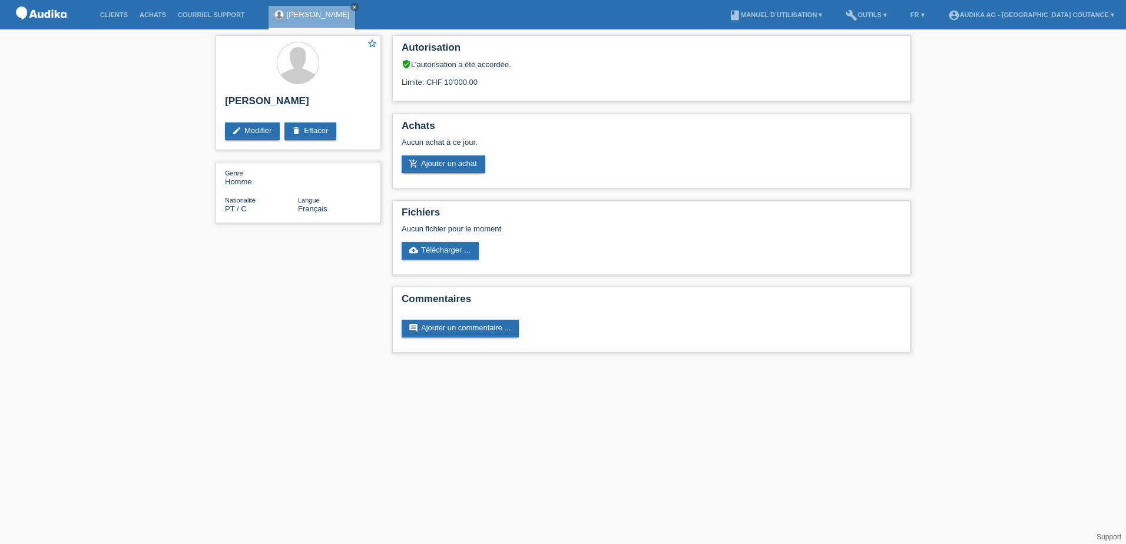 The width and height of the screenshot is (1126, 544). I want to click on a: close, so click(354, 7).